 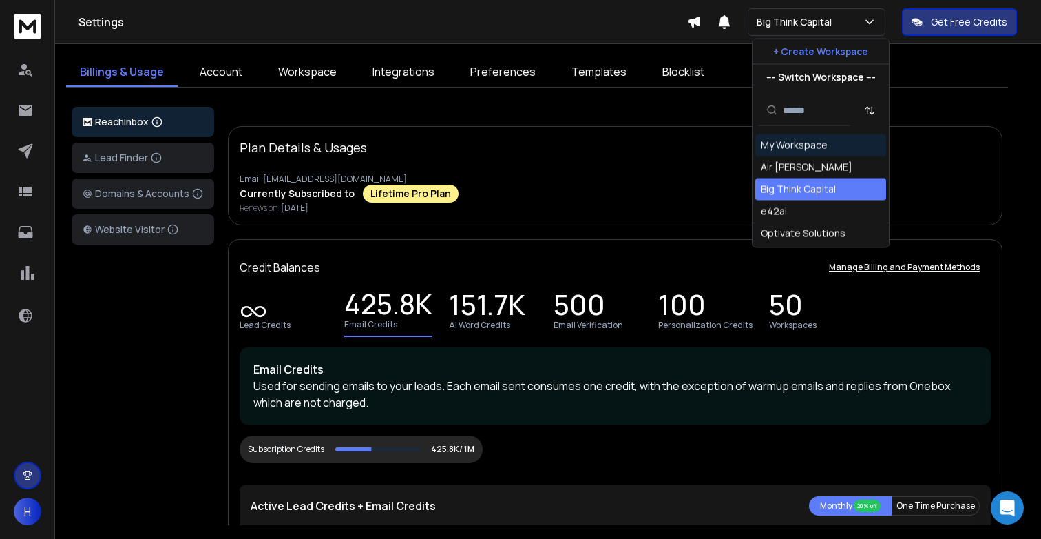 What do you see at coordinates (969, 22) in the screenshot?
I see `p: Get Free Credits` at bounding box center [969, 22].